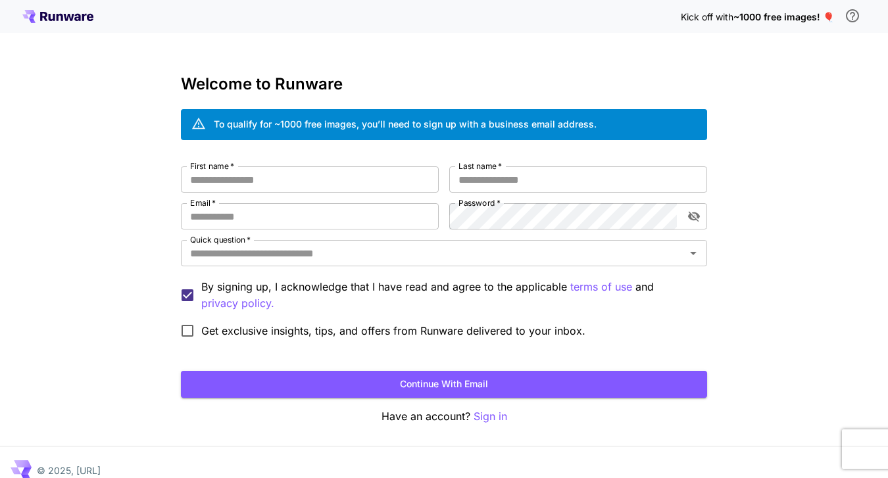 This screenshot has height=478, width=888. What do you see at coordinates (601, 287) in the screenshot?
I see `button: By signing up, I acknowledge that I have read and agree to the applicable and privacy policy.` at bounding box center [601, 287].